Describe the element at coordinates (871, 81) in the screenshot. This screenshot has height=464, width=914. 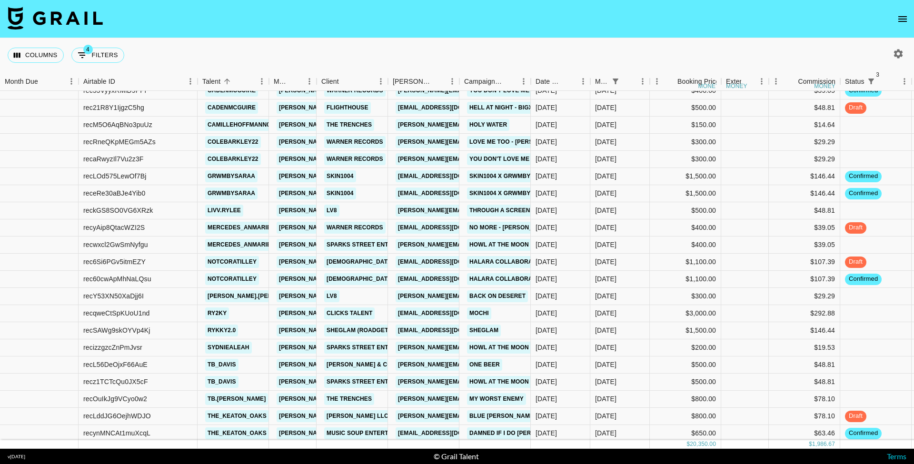
I see `div: 3 active filters` at that location.